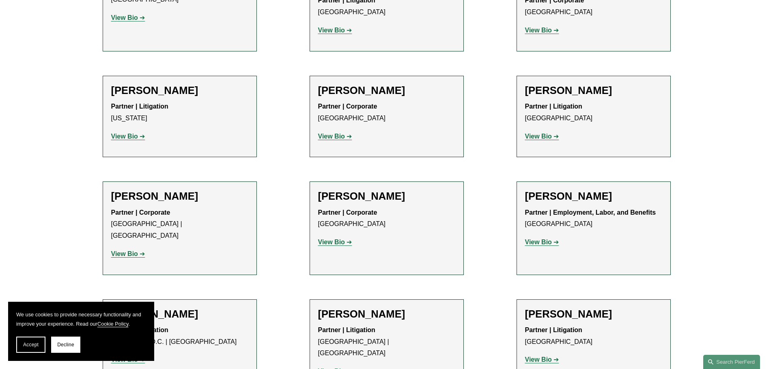 This screenshot has width=773, height=369. I want to click on a: Cookie Policy, so click(113, 324).